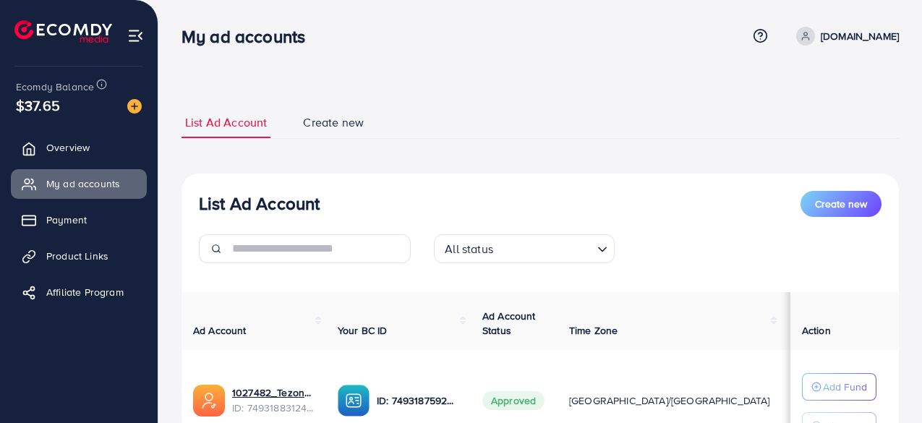  Describe the element at coordinates (845, 387) in the screenshot. I see `p: Add Fund` at that location.